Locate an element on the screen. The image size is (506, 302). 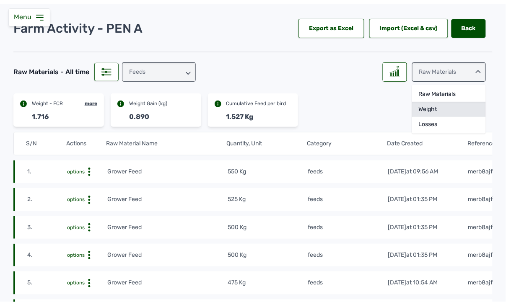
td: 4. is located at coordinates (47, 255).